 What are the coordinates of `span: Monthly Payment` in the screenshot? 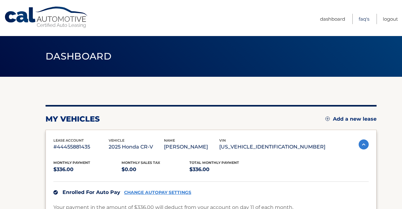 It's located at (72, 163).